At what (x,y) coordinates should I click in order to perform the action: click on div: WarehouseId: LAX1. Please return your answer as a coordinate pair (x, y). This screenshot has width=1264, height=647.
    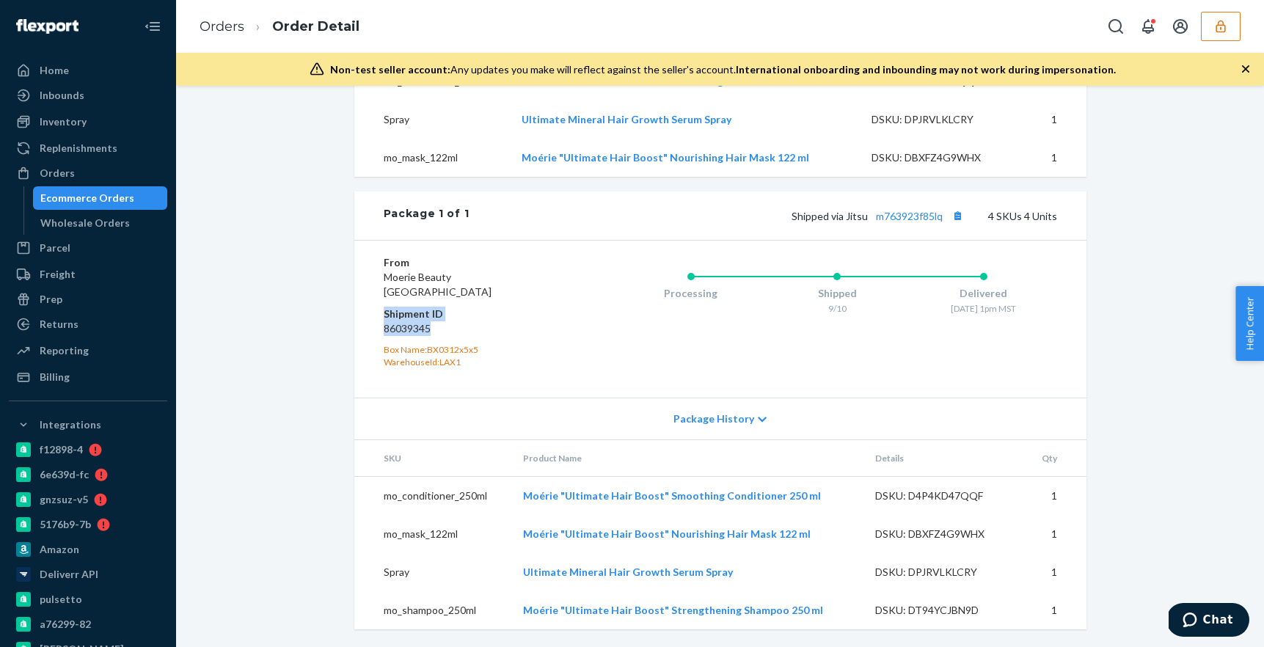
    Looking at the image, I should click on (471, 362).